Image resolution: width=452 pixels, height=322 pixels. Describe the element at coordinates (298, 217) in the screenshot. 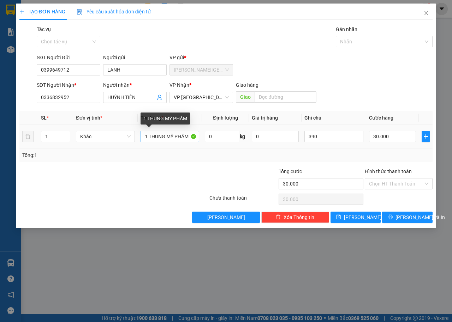

I see `span: Xóa Thông tin` at that location.